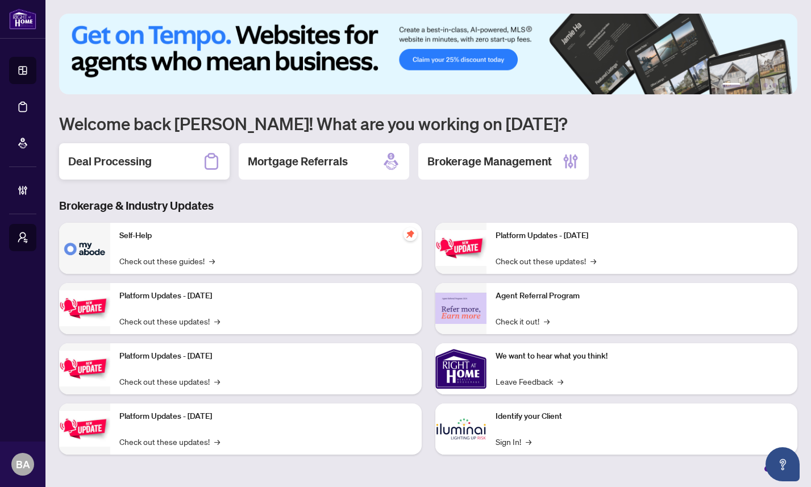 The image size is (811, 487). I want to click on p: Agent Referral Program, so click(642, 296).